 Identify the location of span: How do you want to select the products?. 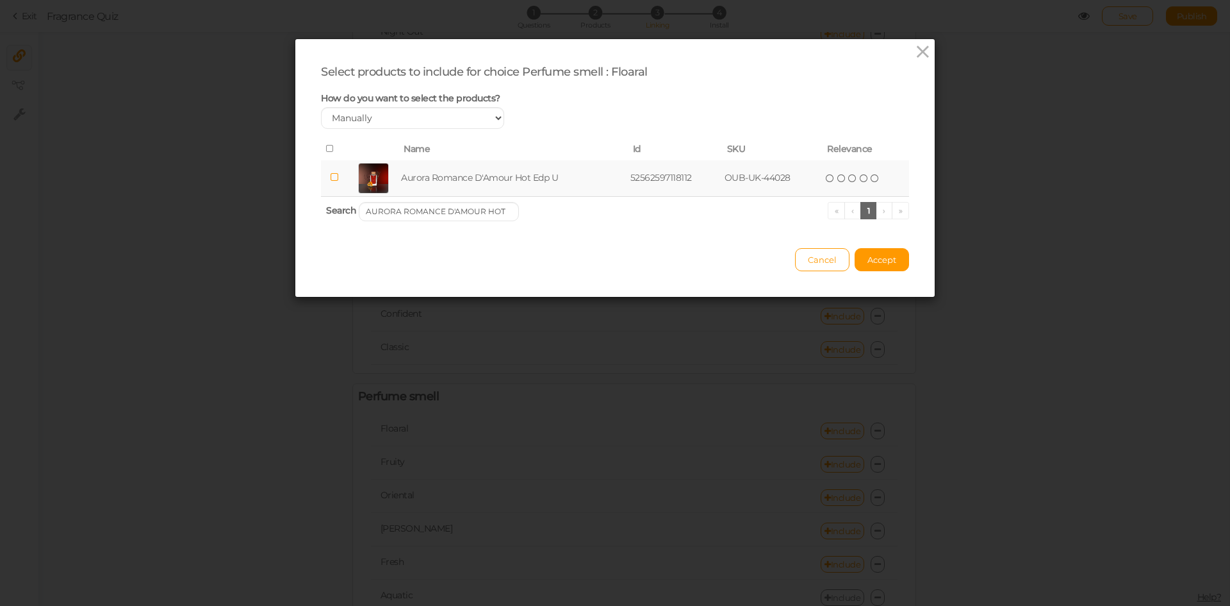
(411, 98).